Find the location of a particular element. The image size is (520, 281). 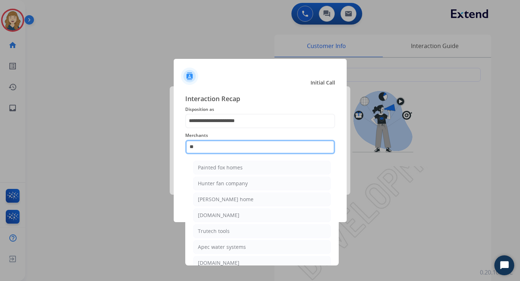

svg: Open Chat is located at coordinates (504, 265).